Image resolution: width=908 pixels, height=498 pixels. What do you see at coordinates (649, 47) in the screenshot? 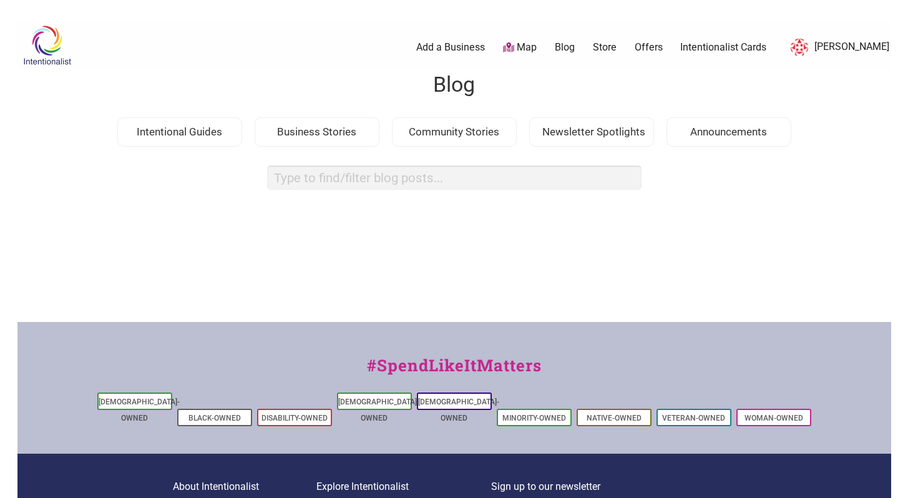
I see `a: Offers` at bounding box center [649, 47].